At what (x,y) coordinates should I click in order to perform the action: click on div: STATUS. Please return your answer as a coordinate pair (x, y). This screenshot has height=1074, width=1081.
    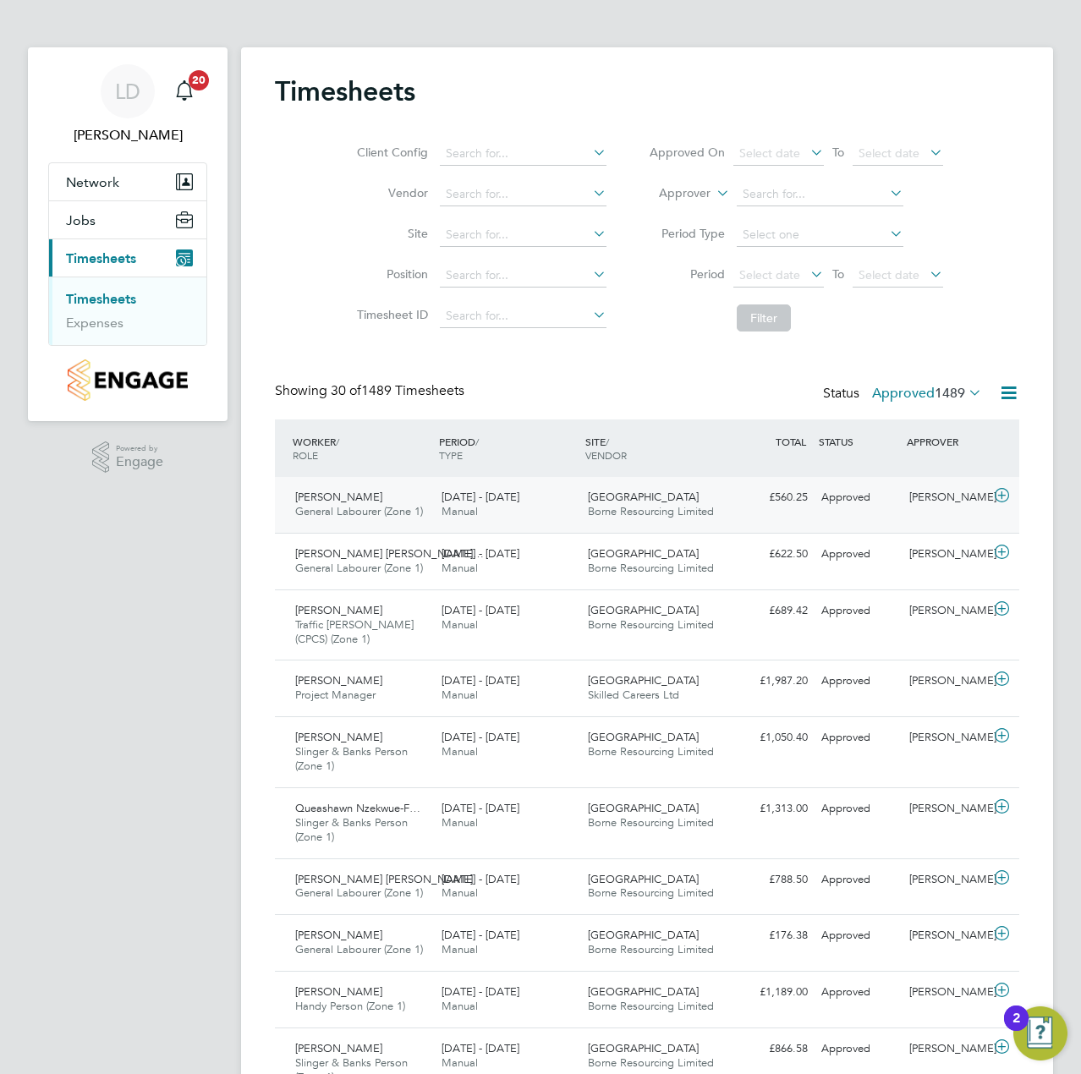
    Looking at the image, I should click on (859, 442).